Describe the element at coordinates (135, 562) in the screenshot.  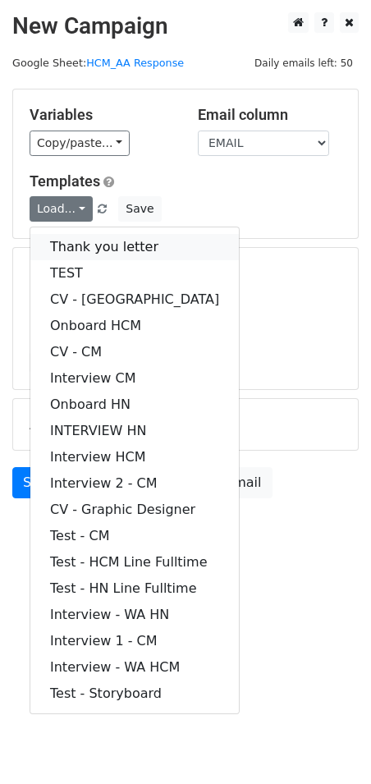
I see `a: Test - HCM Line Fulltime` at that location.